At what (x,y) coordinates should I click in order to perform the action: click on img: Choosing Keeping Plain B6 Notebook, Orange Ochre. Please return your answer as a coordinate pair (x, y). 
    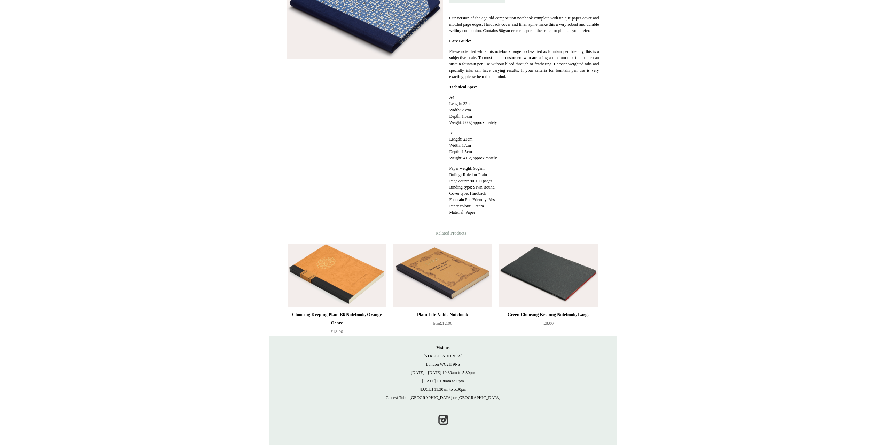
    Looking at the image, I should click on (337, 275).